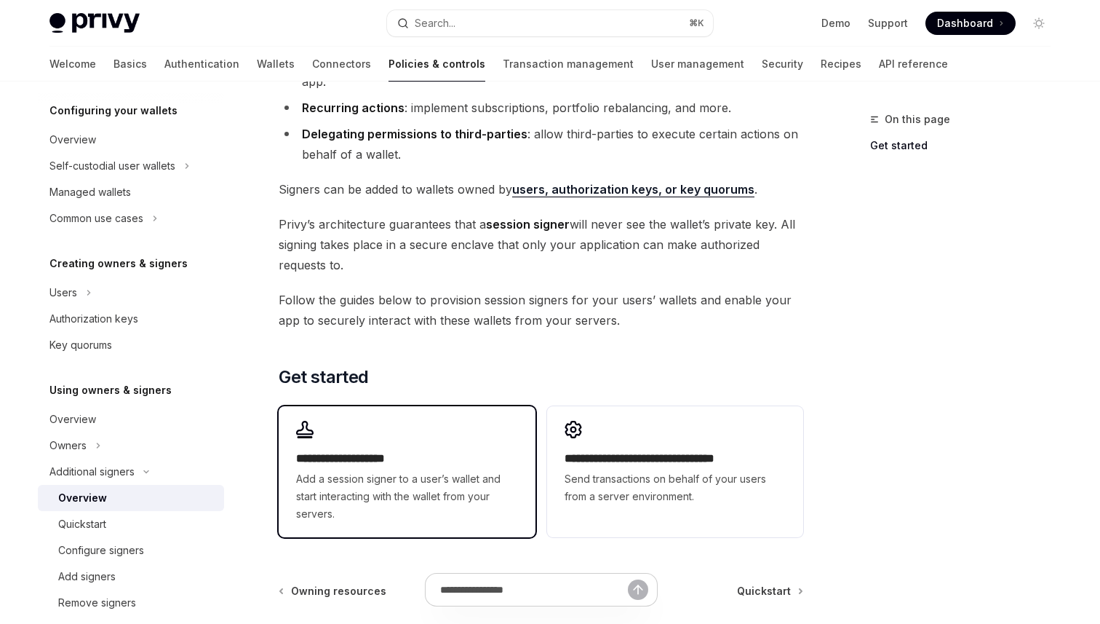  What do you see at coordinates (918, 119) in the screenshot?
I see `span: On this page` at bounding box center [918, 119].